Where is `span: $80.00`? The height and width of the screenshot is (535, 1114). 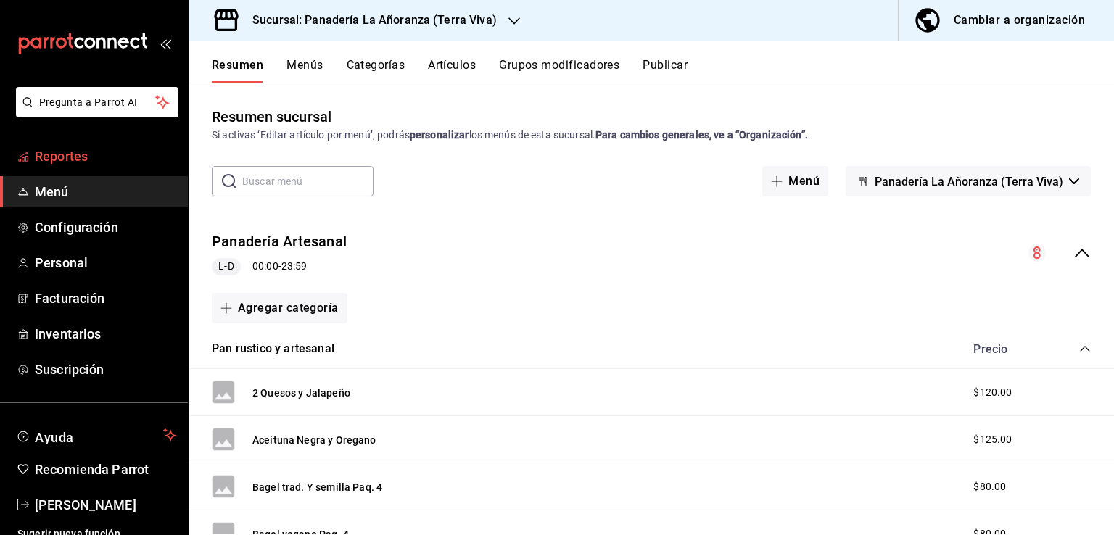 span: $80.00 is located at coordinates (989, 487).